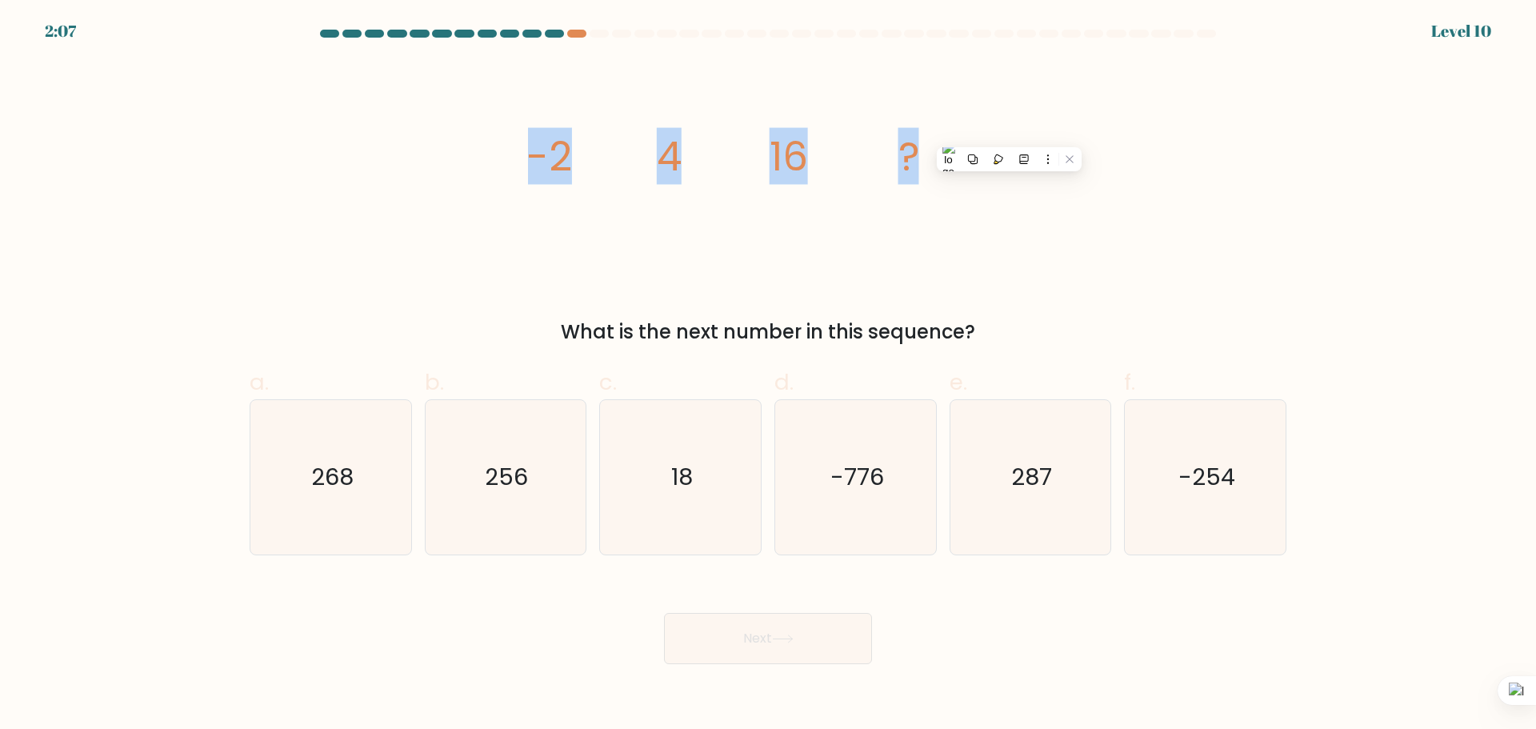 This screenshot has height=729, width=1536. Describe the element at coordinates (434, 382) in the screenshot. I see `span: b.` at that location.